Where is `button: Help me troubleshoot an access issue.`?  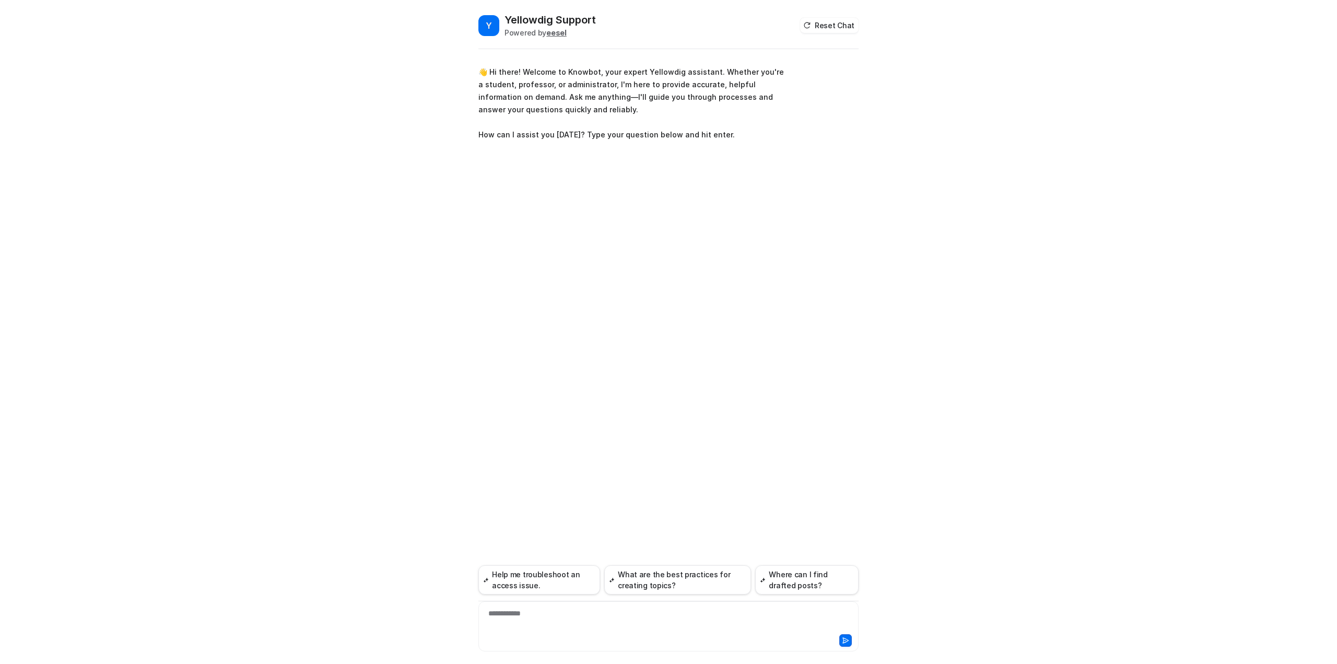
button: Help me troubleshoot an access issue. is located at coordinates (539, 580).